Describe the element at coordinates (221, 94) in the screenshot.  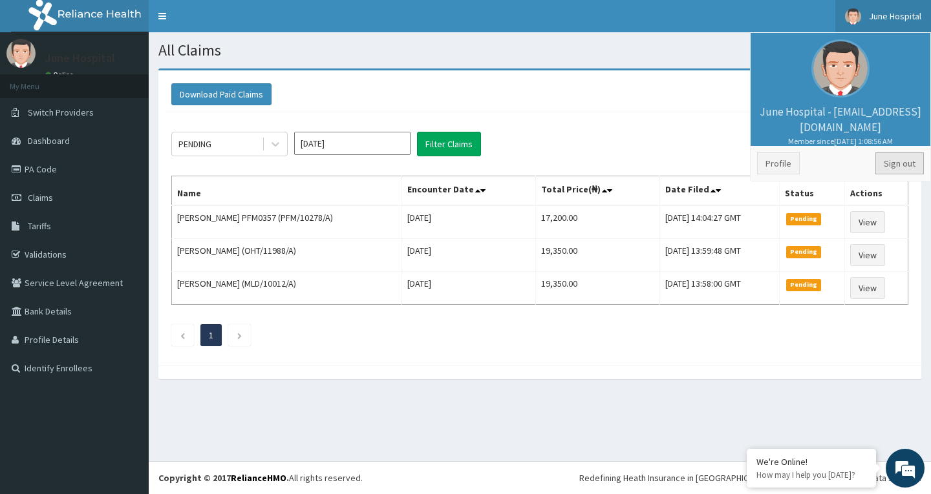
I see `button: Download Paid Claims` at that location.